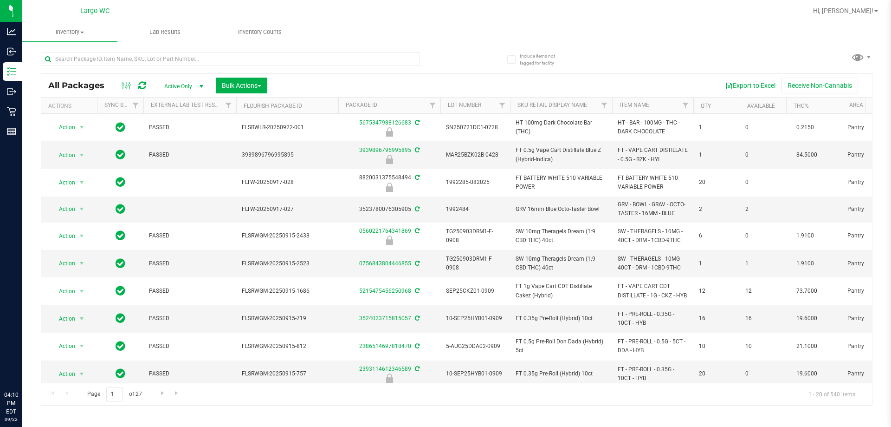 Image resolution: width=891 pixels, height=427 pixels. I want to click on span: SW 10mg Theragels Dream (1:9 CBD:THC) 40ct, so click(561, 263).